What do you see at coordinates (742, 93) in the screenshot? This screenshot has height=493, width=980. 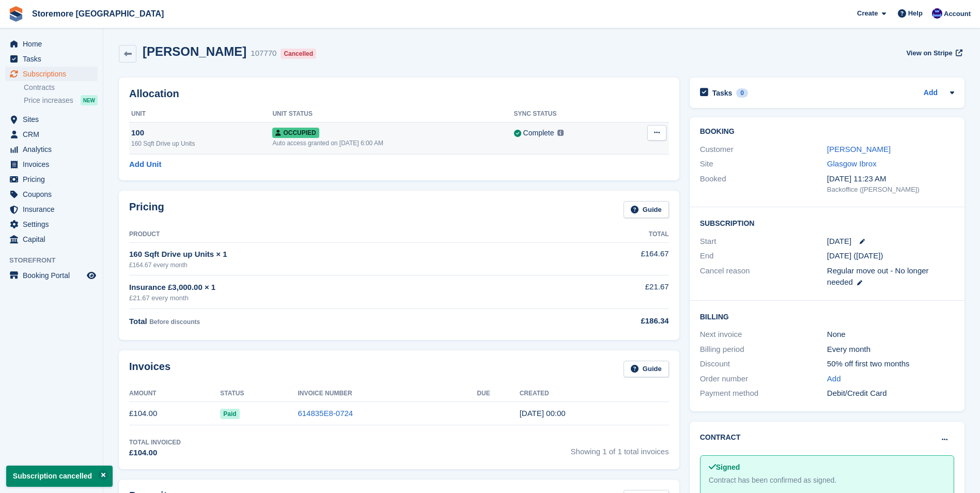 I see `div: 0` at bounding box center [742, 93].